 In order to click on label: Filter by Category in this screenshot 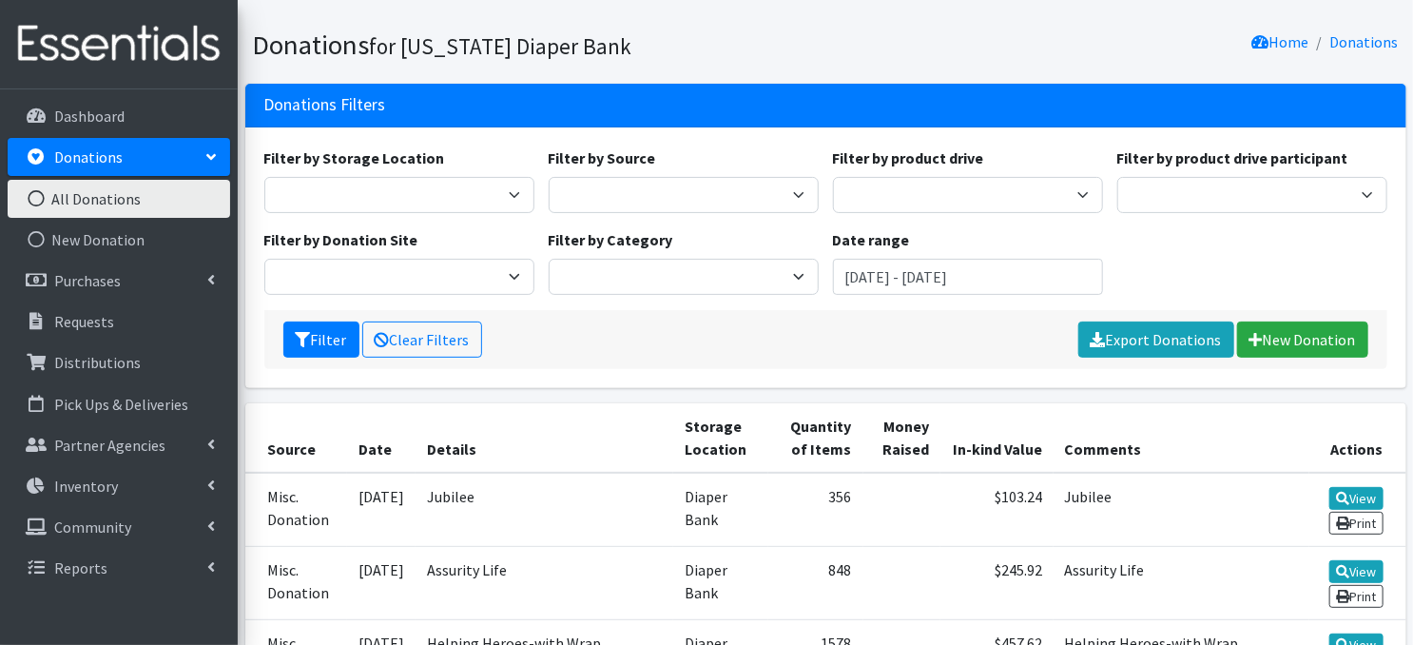, I will do `click(610, 240)`.